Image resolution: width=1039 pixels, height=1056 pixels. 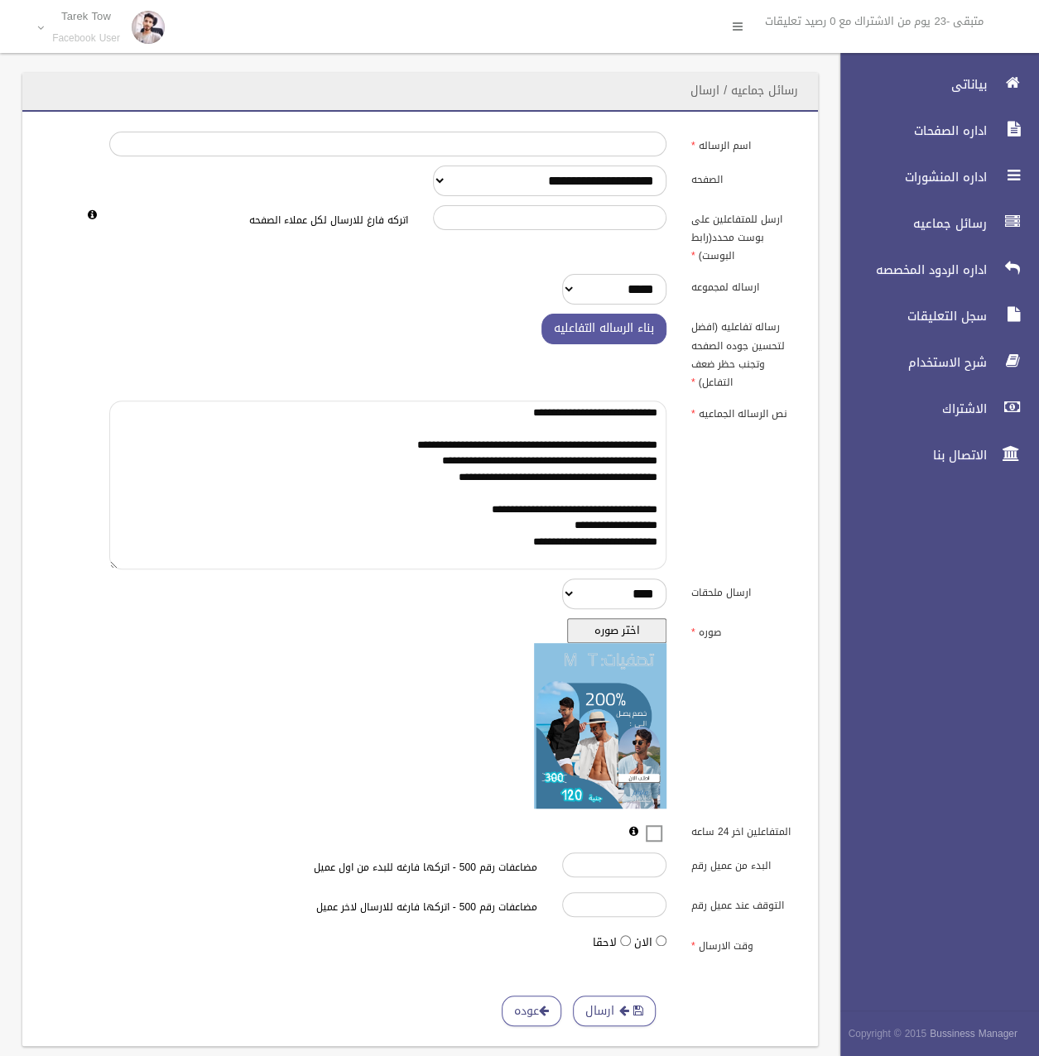 What do you see at coordinates (743, 590) in the screenshot?
I see `label: ارسال ملحقات` at bounding box center [743, 590].